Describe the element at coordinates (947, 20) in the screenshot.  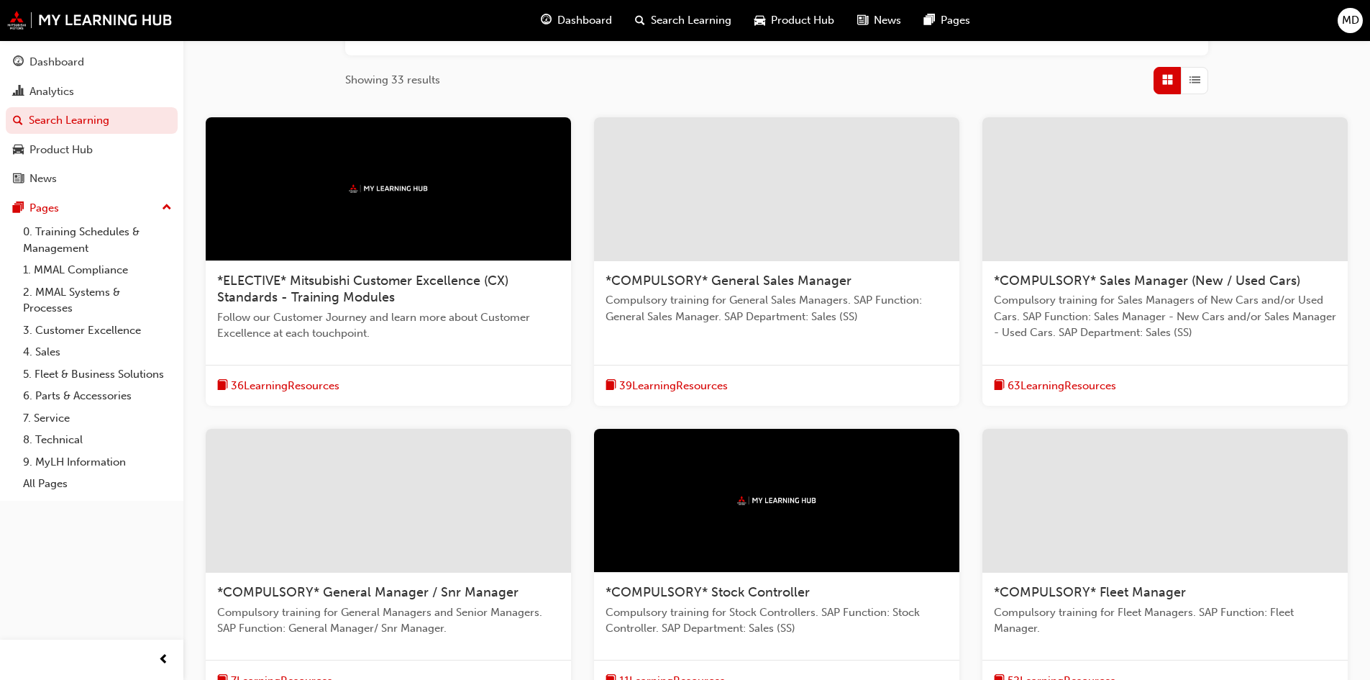
I see `a: pages-iconPages` at that location.